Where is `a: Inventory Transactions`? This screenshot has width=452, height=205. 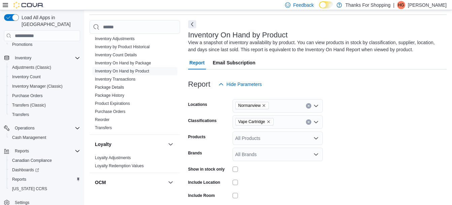
a: Inventory Transactions is located at coordinates (115, 79).